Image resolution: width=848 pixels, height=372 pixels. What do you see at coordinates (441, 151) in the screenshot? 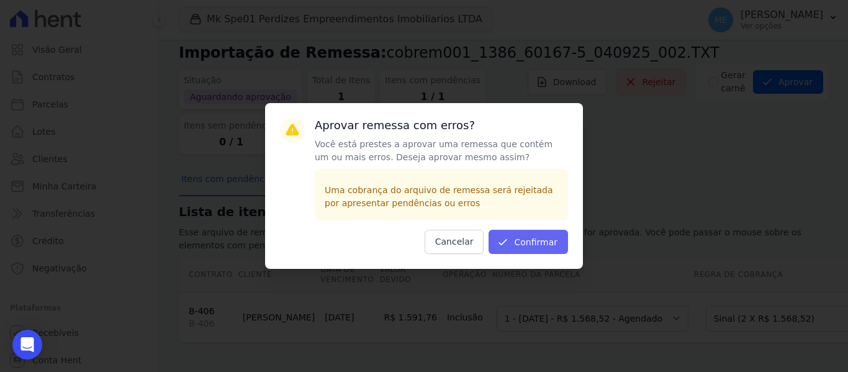
I see `p: Você está prestes a aprovar uma remessa que contém um ou mais erros. Deseja aprovar mesmo assim?` at bounding box center [441, 151].